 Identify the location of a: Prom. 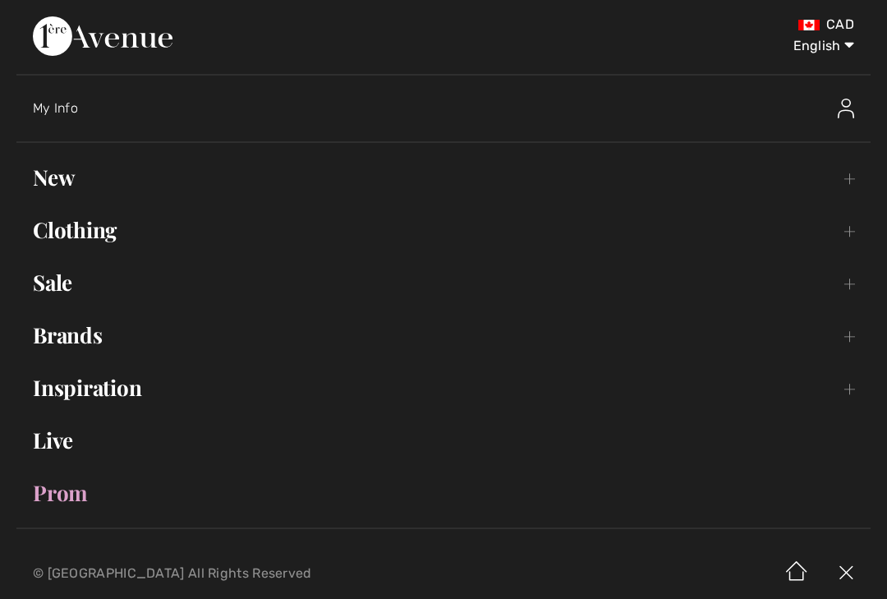
(443, 493).